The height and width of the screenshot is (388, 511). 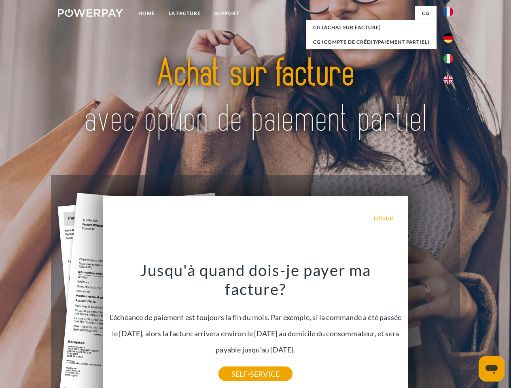 What do you see at coordinates (90, 13) in the screenshot?
I see `img: logo-powerpay-white.svg` at bounding box center [90, 13].